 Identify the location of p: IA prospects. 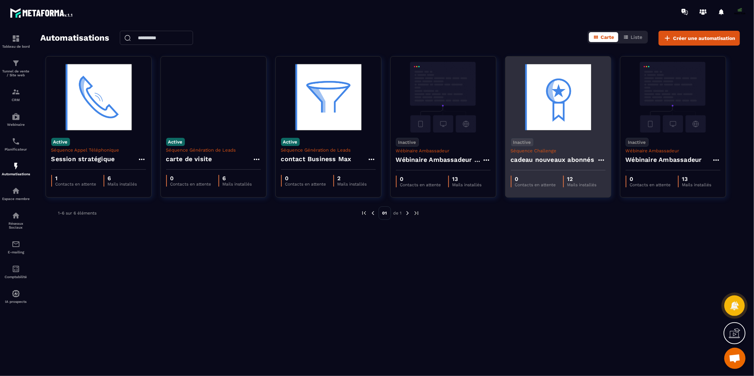
(16, 302).